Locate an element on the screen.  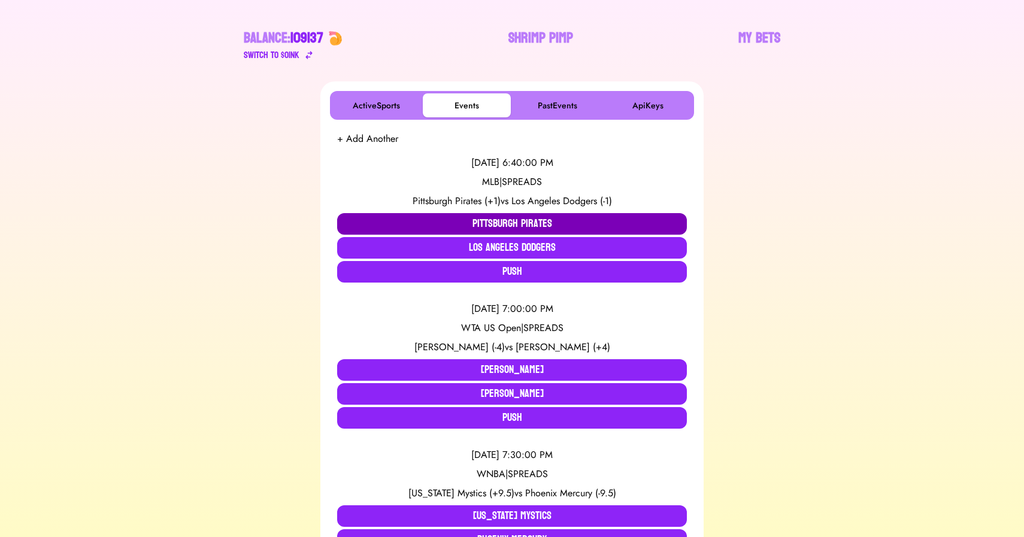
span: Phoenix Mercury (-9.5) is located at coordinates (571, 493).